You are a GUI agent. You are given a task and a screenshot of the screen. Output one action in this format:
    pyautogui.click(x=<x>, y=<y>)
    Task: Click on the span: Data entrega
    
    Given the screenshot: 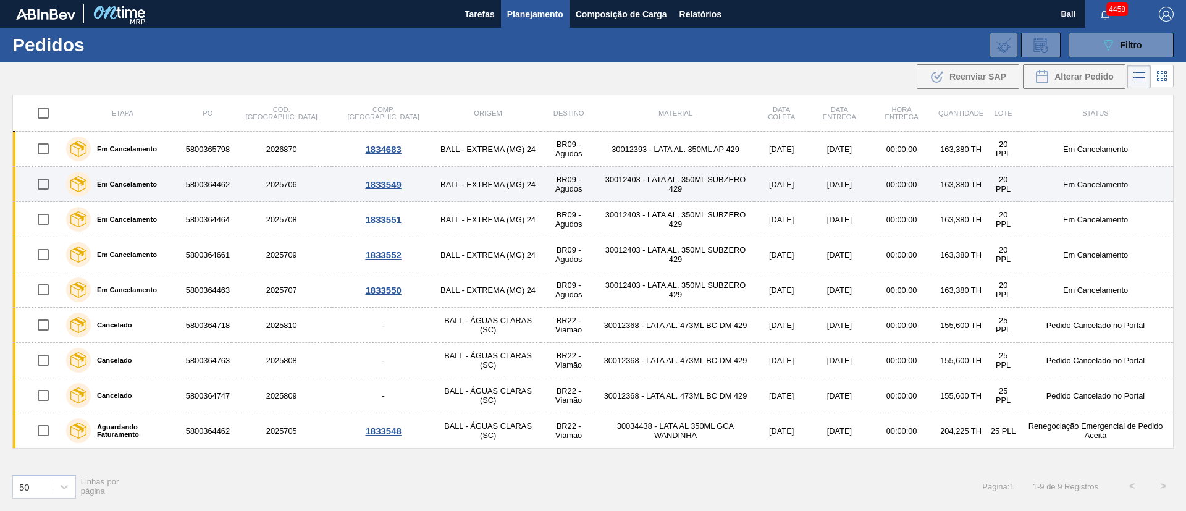 What is the action you would take?
    pyautogui.click(x=840, y=113)
    